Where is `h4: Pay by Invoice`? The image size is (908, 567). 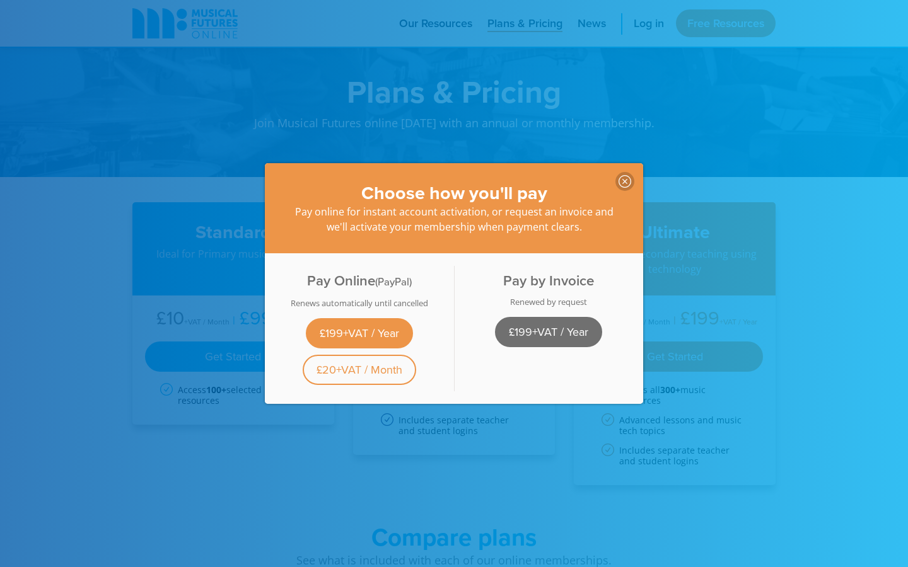 h4: Pay by Invoice is located at coordinates (548, 281).